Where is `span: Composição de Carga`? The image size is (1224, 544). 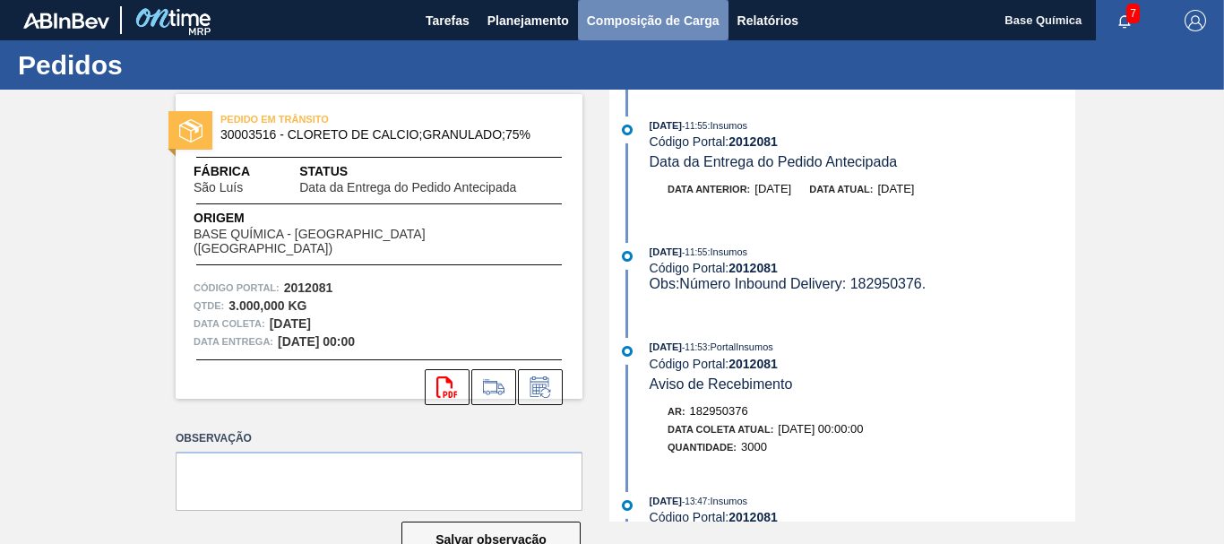
span: Composição de Carga is located at coordinates (653, 21).